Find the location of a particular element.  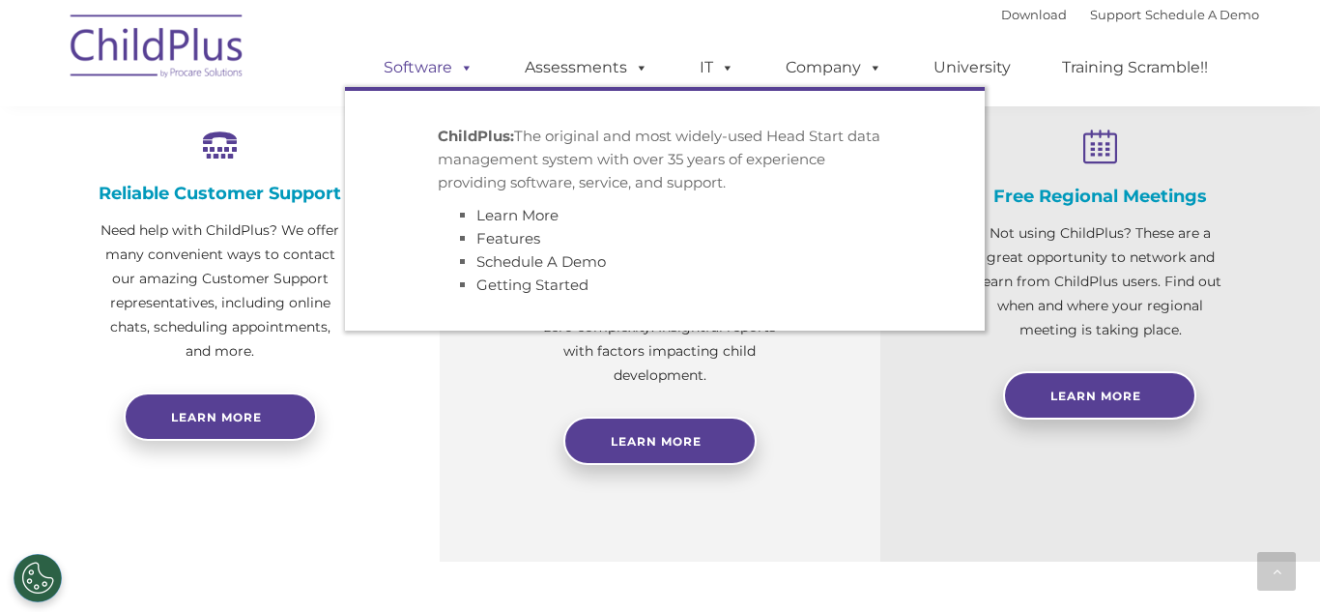

a: Company is located at coordinates (834, 68).